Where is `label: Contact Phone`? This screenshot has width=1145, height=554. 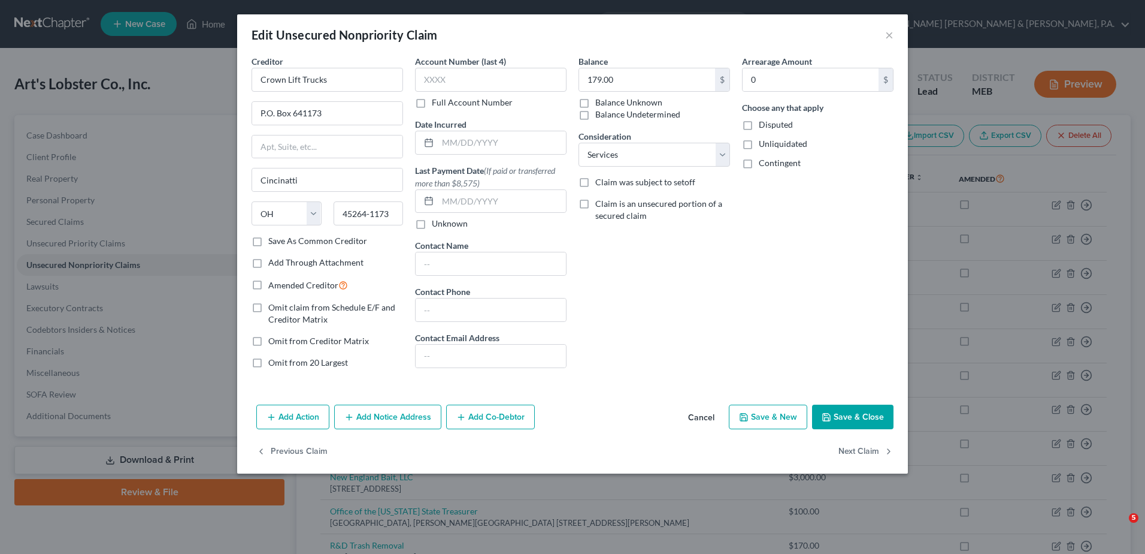
label: Contact Phone is located at coordinates (443, 291).